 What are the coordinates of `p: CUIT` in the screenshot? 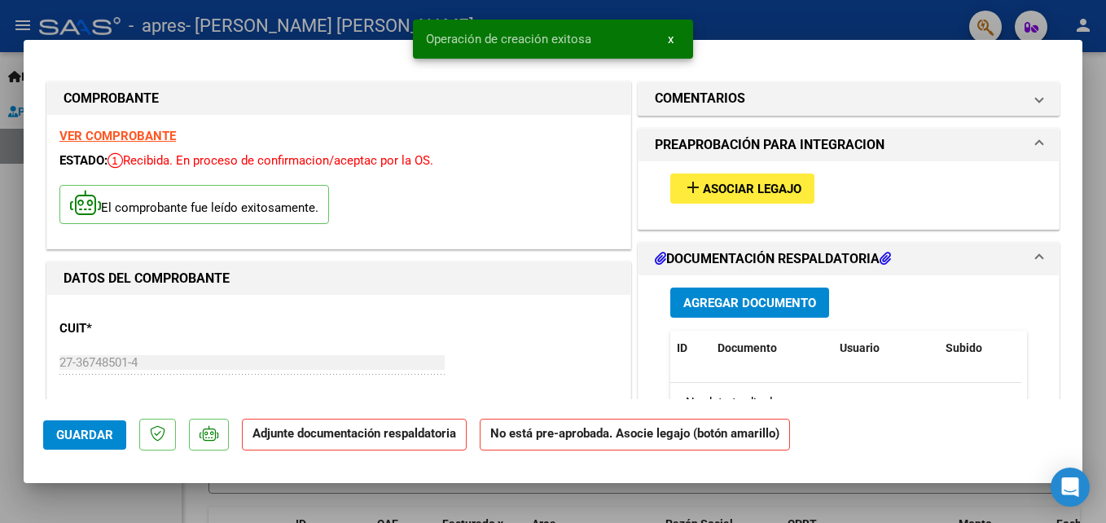 It's located at (143, 328).